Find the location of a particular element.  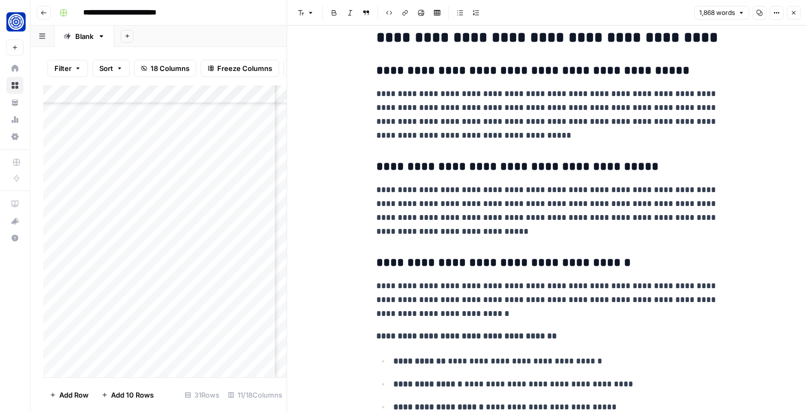

div: 11/18 Columns is located at coordinates (255, 395).